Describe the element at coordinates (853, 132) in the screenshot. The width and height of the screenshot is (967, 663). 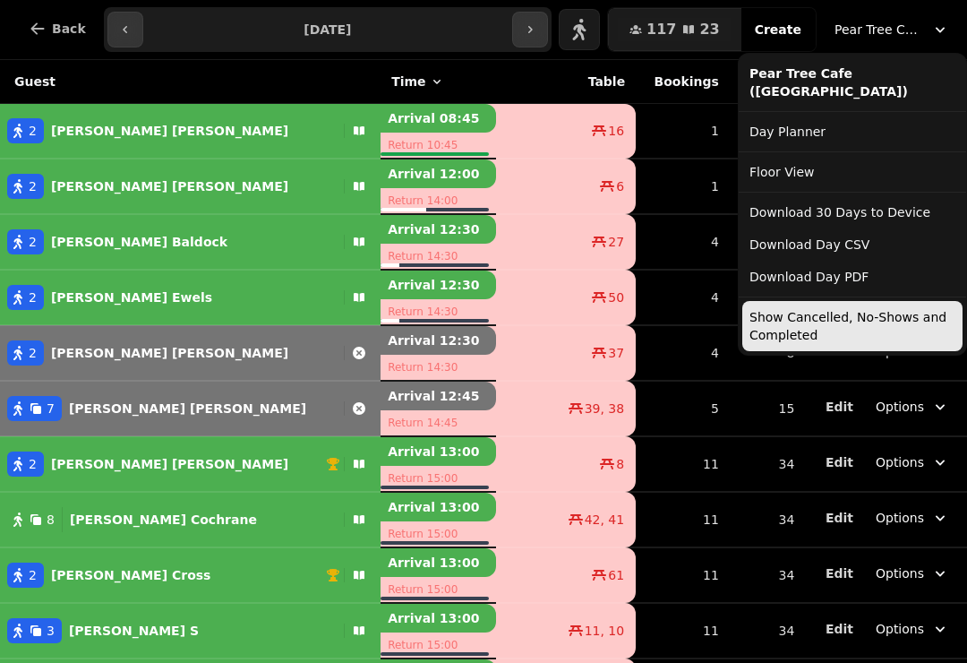
I see `a: Day Planner` at that location.